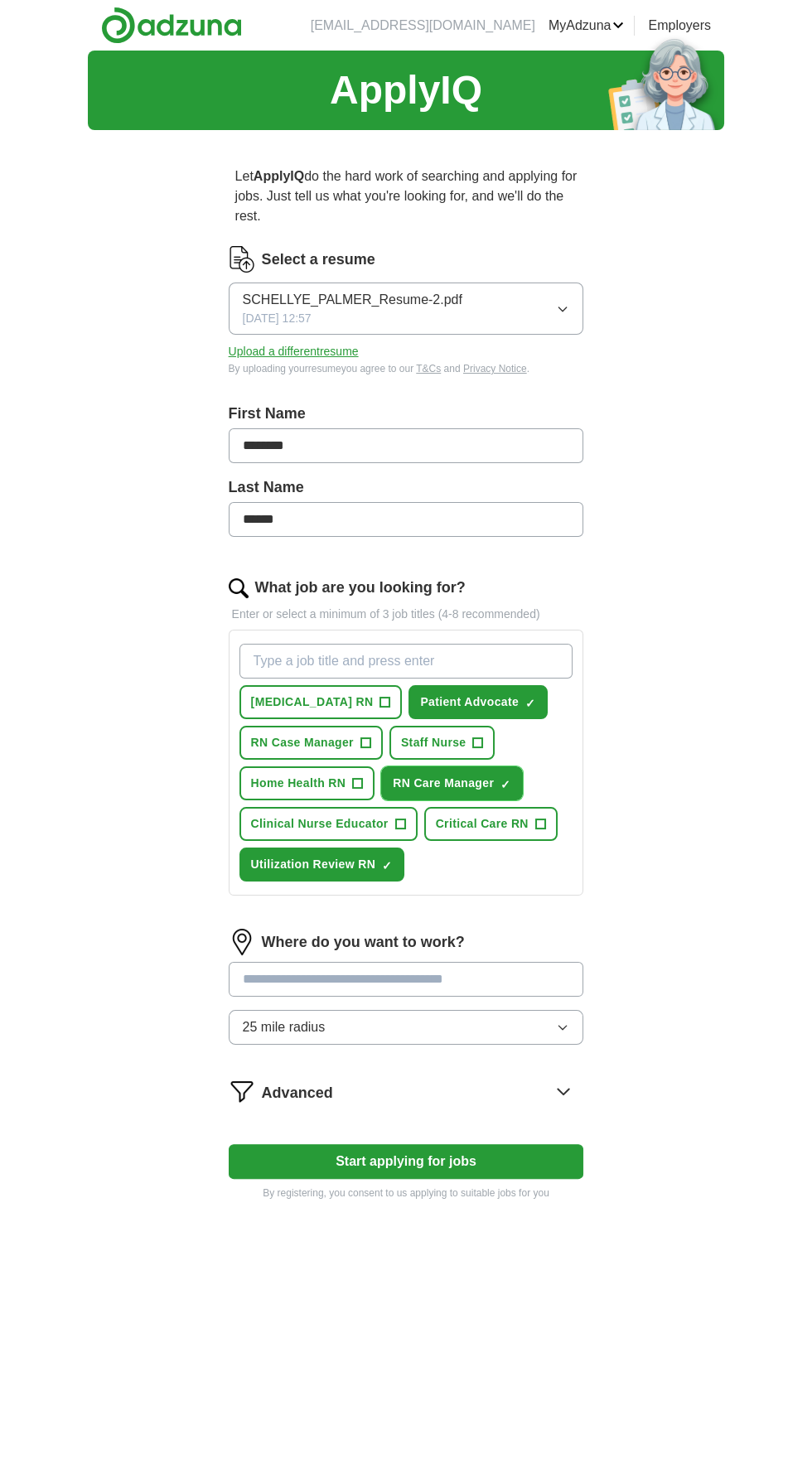 Image resolution: width=812 pixels, height=1483 pixels. Describe the element at coordinates (322, 865) in the screenshot. I see `button: Utilization Review RN✓` at that location.